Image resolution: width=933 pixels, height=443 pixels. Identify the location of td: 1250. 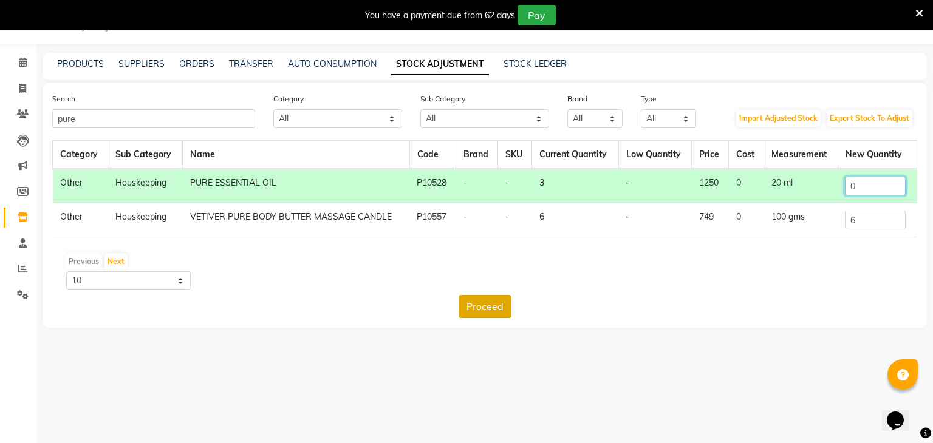
(710, 186).